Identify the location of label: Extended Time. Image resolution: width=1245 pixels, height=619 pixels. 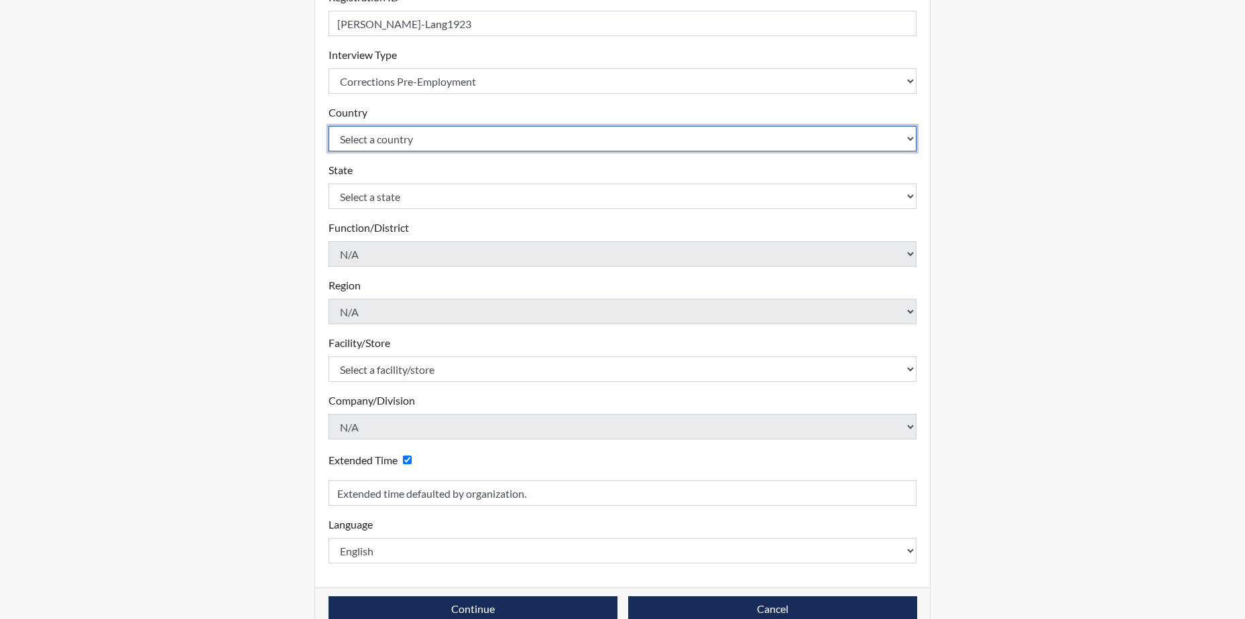
(363, 460).